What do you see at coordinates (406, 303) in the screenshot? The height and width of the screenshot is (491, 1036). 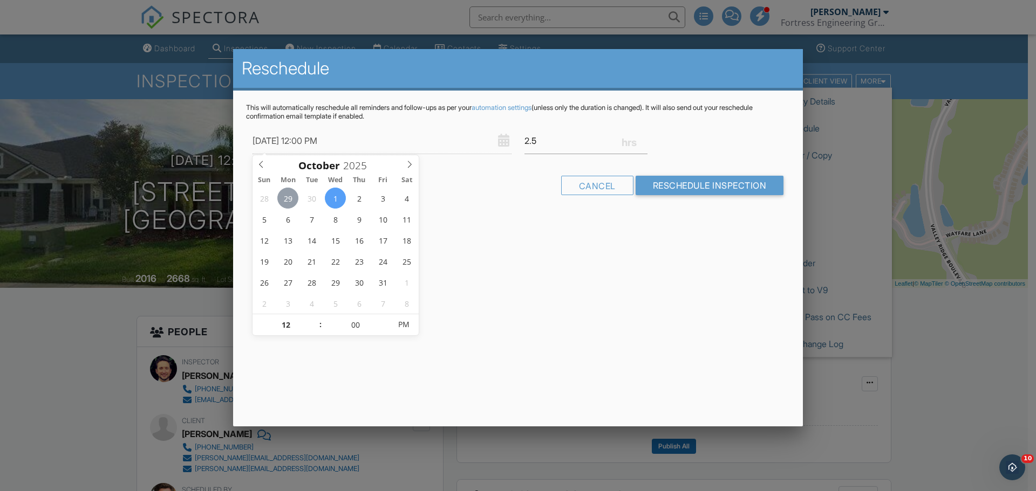 I see `span: November 8, 2025` at bounding box center [406, 303].